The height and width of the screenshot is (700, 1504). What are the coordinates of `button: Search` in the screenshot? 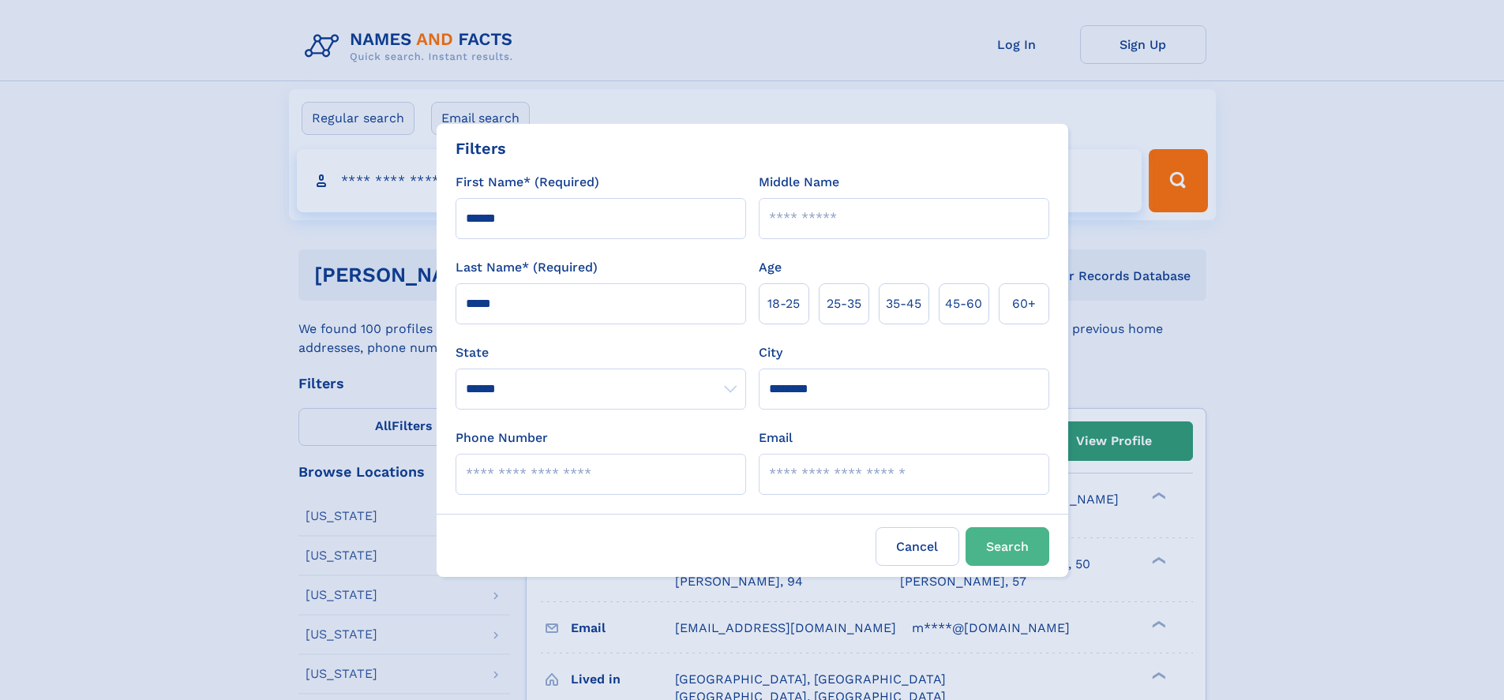 It's located at (1007, 546).